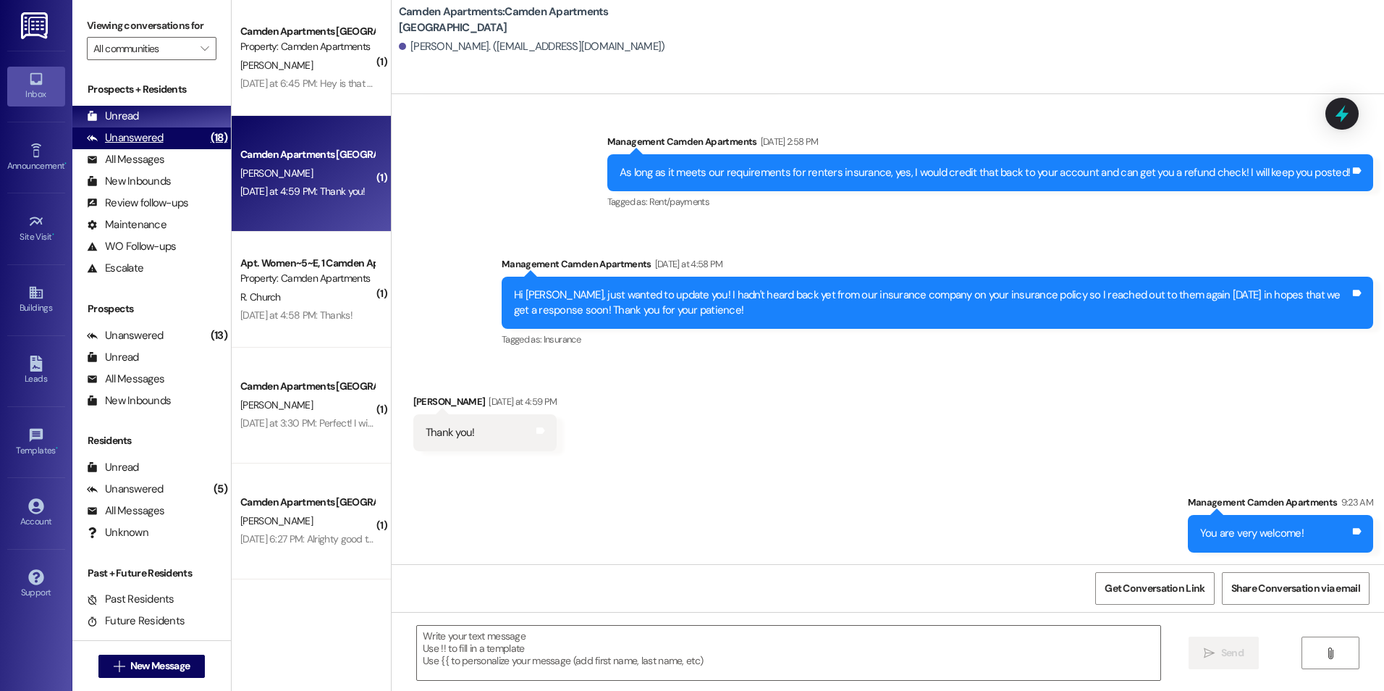 The image size is (1384, 691). What do you see at coordinates (680, 201) in the screenshot?
I see `span: Rent/payments` at bounding box center [680, 201].